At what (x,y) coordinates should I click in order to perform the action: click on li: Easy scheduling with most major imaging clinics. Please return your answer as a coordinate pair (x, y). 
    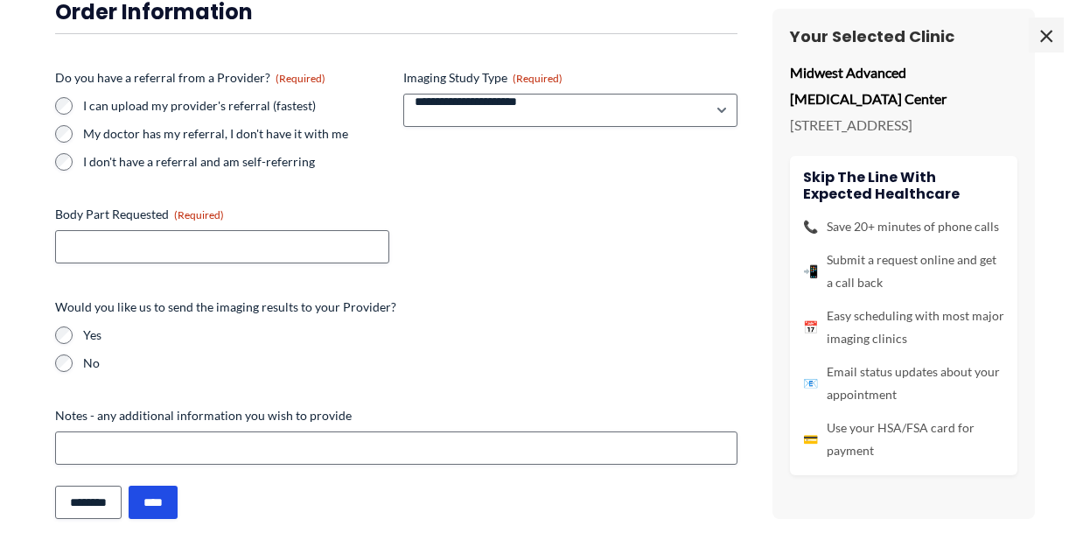
    Looking at the image, I should click on (903, 327).